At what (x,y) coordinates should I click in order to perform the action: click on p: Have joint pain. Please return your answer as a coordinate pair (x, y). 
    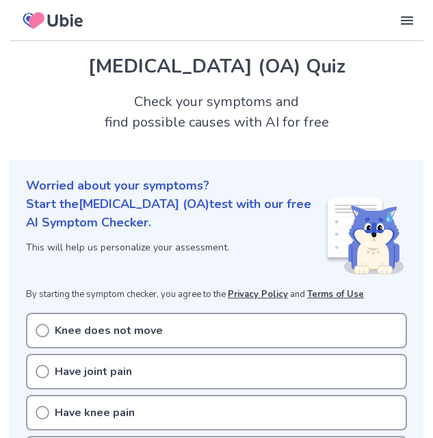
    Looking at the image, I should click on (93, 371).